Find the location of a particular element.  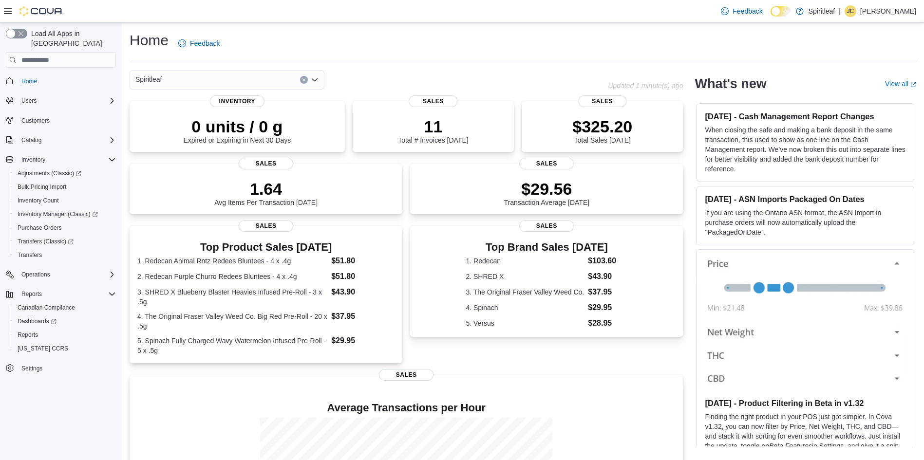

a: Customers is located at coordinates (36, 121).